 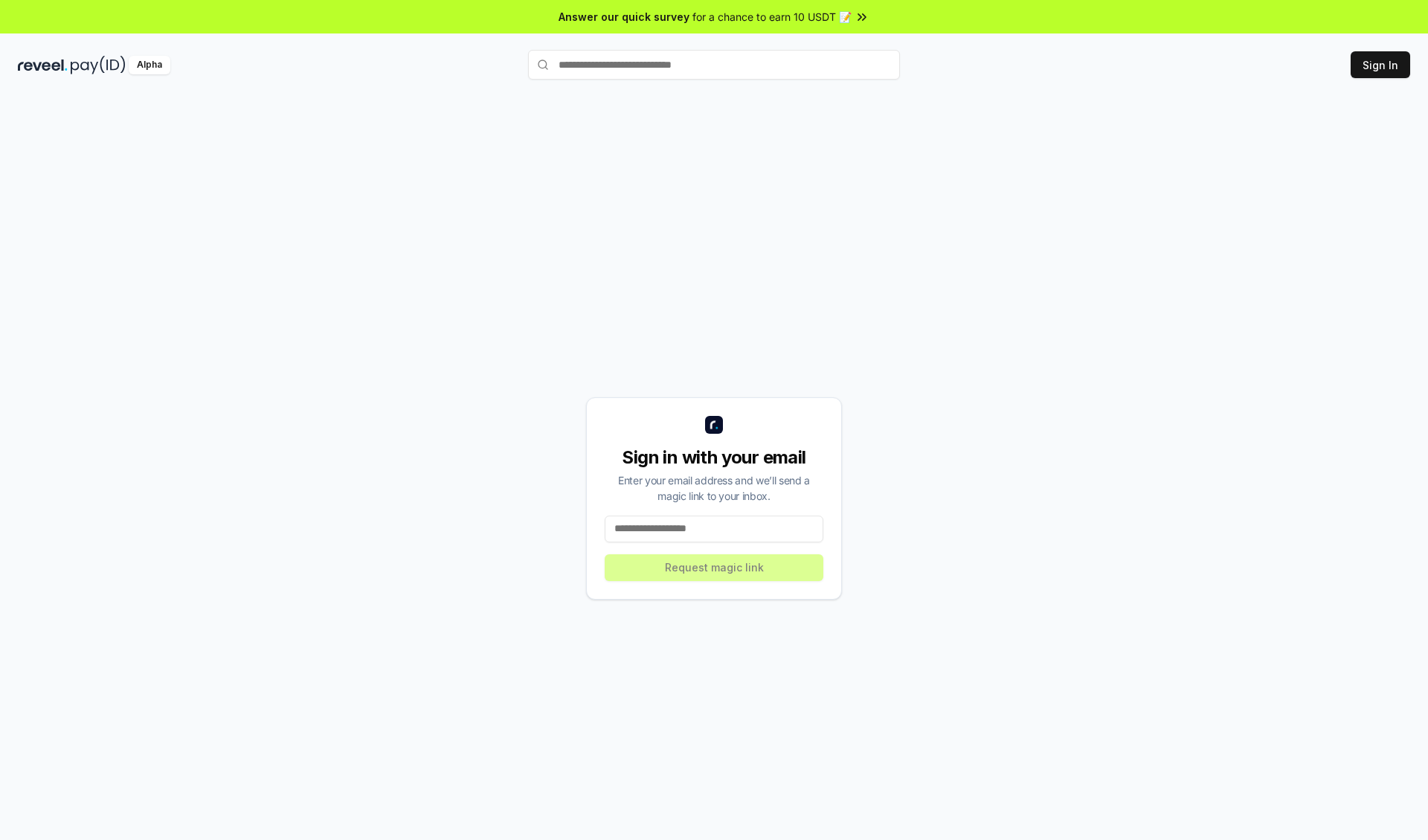 I want to click on span: for a chance to earn 10 USDT 📝, so click(x=772, y=17).